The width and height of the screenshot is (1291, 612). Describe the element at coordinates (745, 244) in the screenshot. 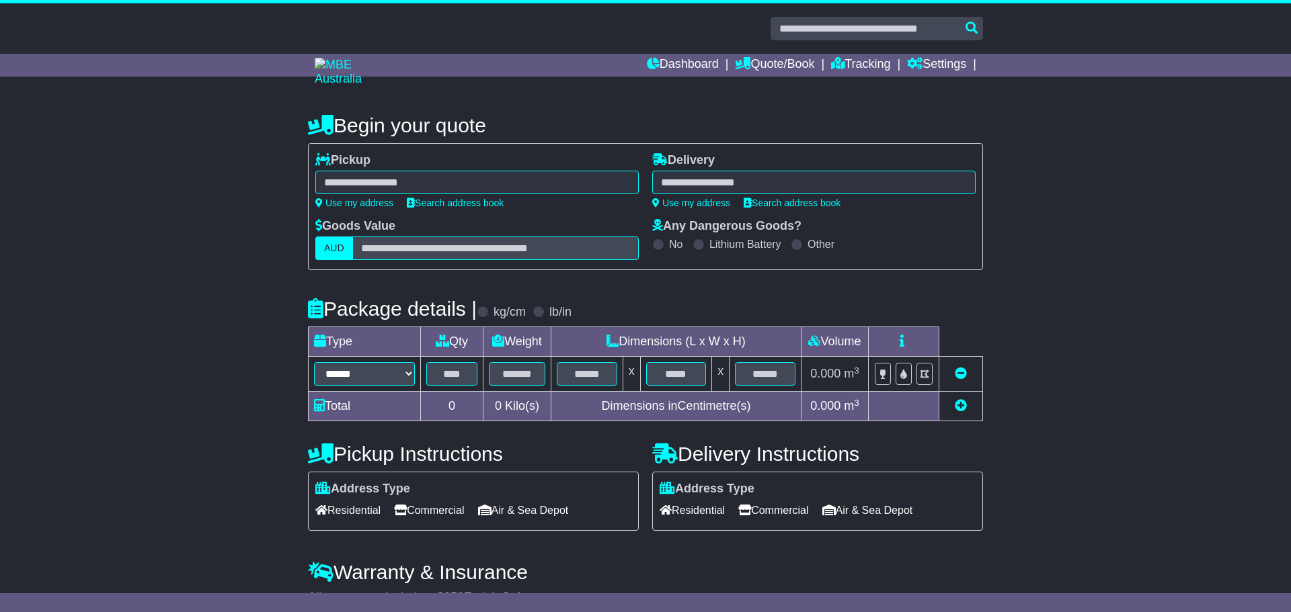

I see `label: Lithium Battery` at that location.